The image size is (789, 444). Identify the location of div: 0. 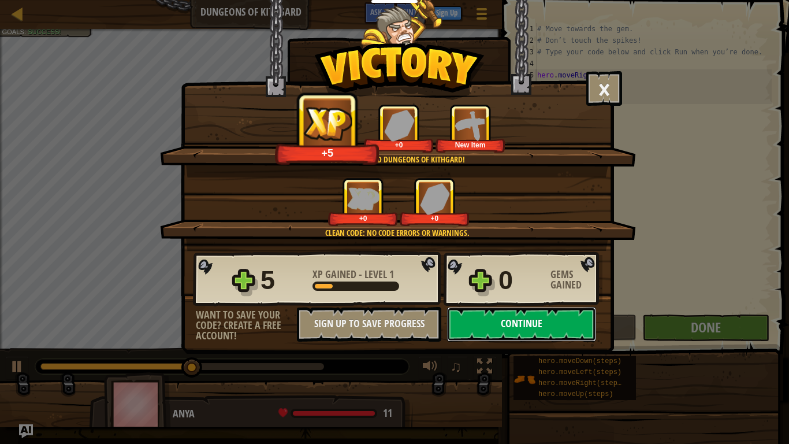
(521, 280).